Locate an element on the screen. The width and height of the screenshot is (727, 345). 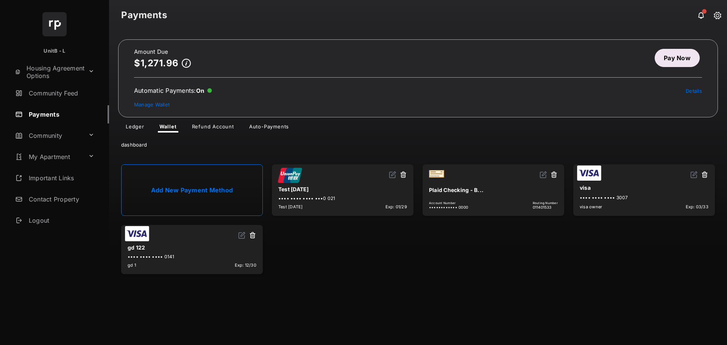
a: Important Links is located at coordinates (55, 178).